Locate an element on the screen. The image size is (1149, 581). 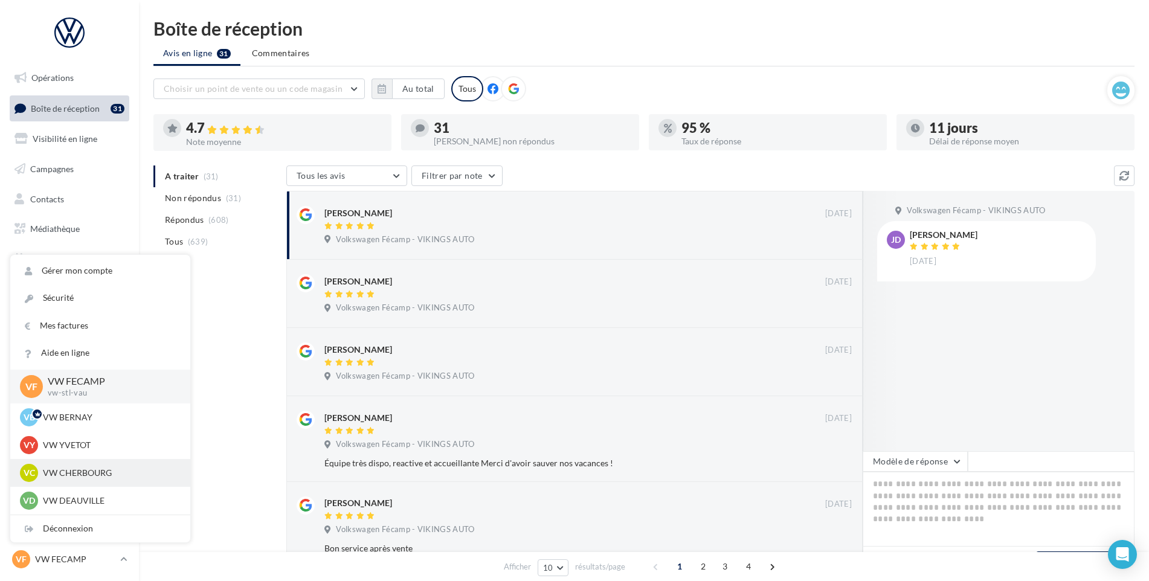
span: Contacts is located at coordinates (47, 198).